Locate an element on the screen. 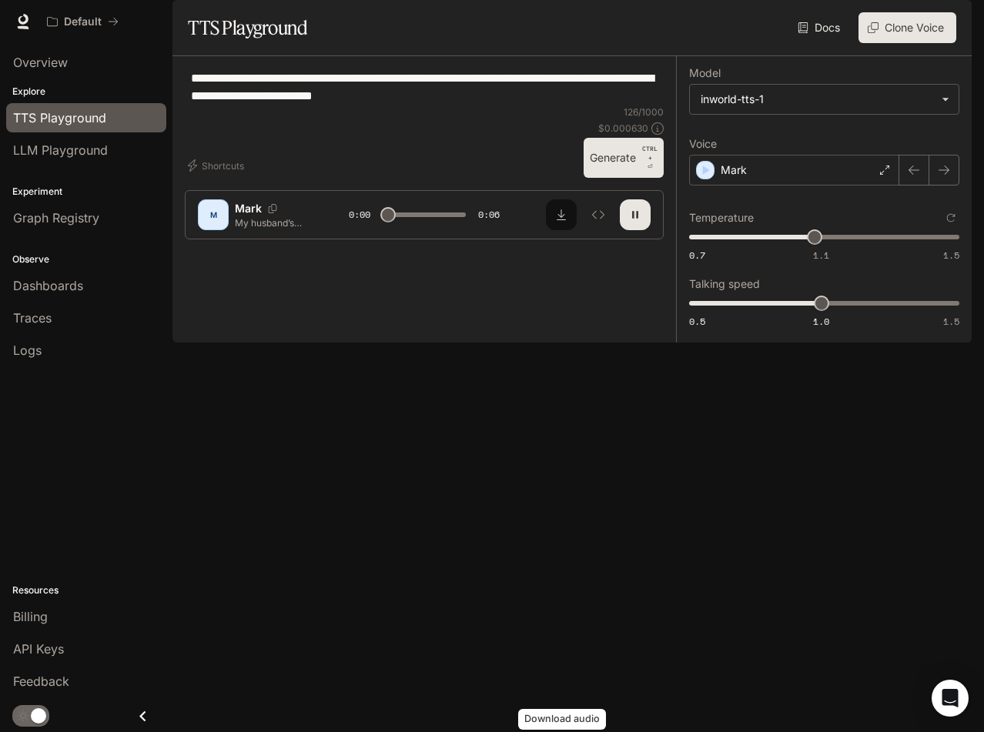  p: Default is located at coordinates (82, 22).